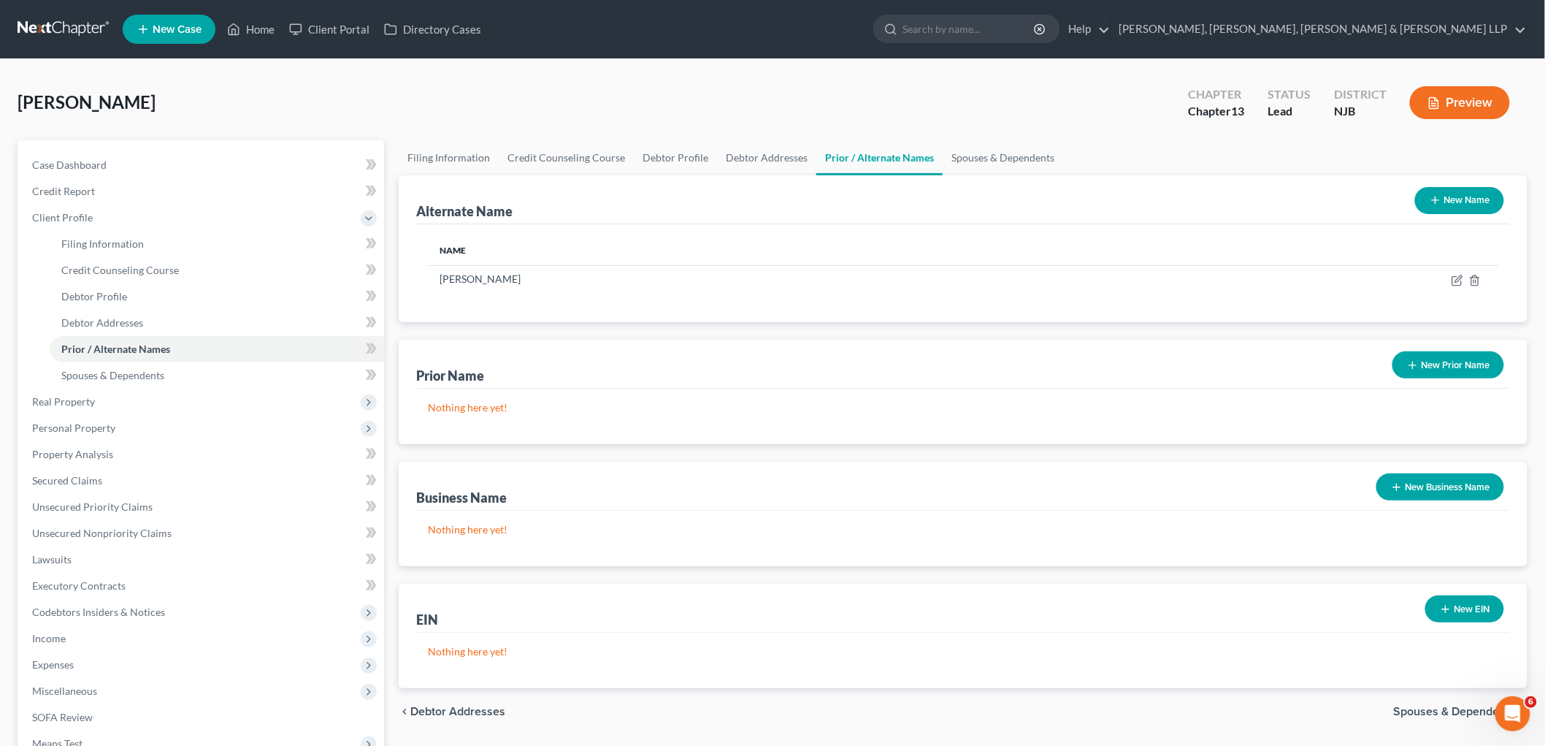 This screenshot has height=746, width=1545. I want to click on a: SOFA Review, so click(202, 717).